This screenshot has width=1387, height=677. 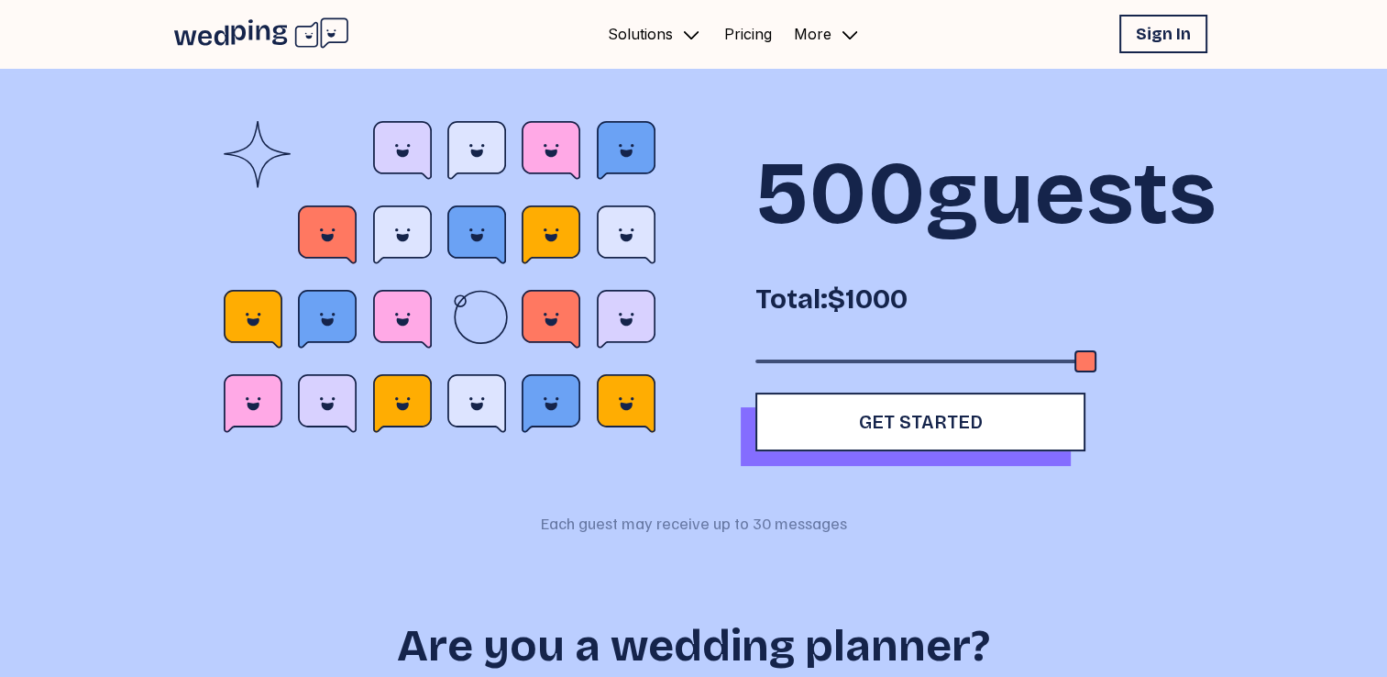 What do you see at coordinates (812, 34) in the screenshot?
I see `p: More` at bounding box center [812, 34].